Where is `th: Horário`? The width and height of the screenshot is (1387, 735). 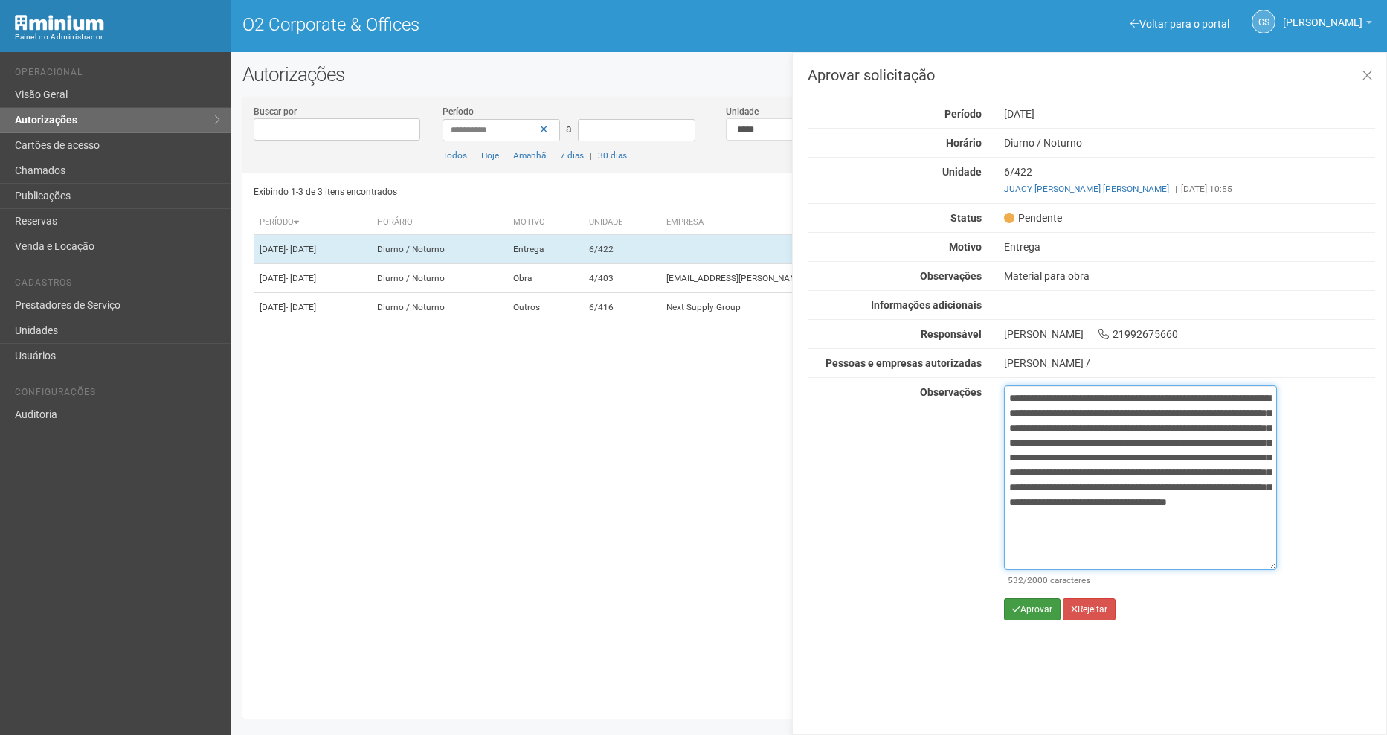 th: Horário is located at coordinates (440, 222).